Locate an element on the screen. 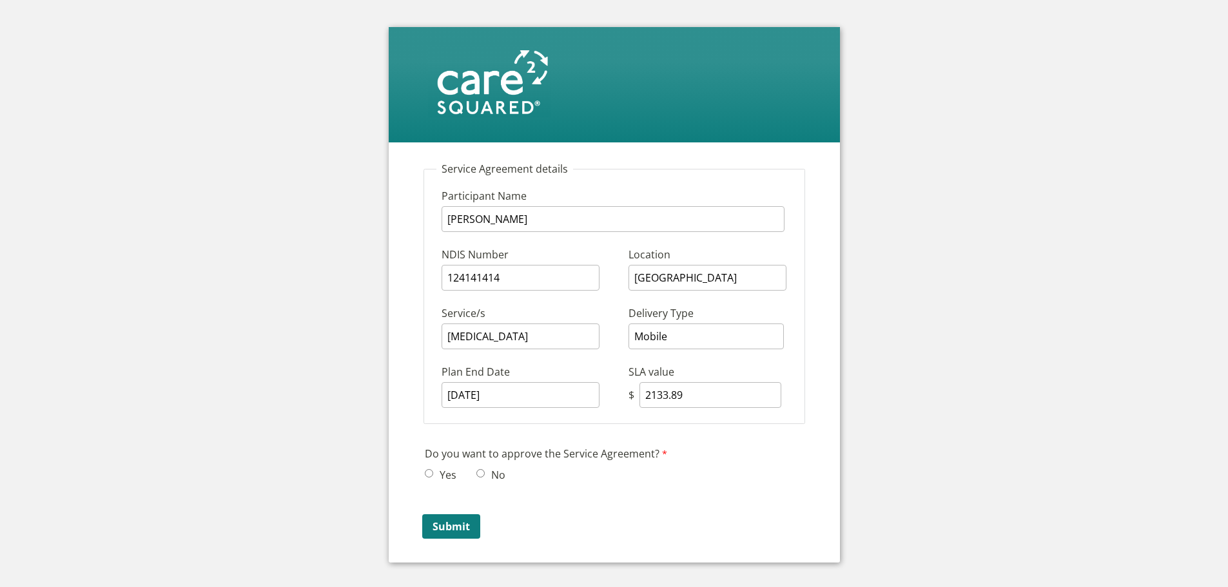 This screenshot has width=1228, height=587. input: NDIS Number is located at coordinates (520, 278).